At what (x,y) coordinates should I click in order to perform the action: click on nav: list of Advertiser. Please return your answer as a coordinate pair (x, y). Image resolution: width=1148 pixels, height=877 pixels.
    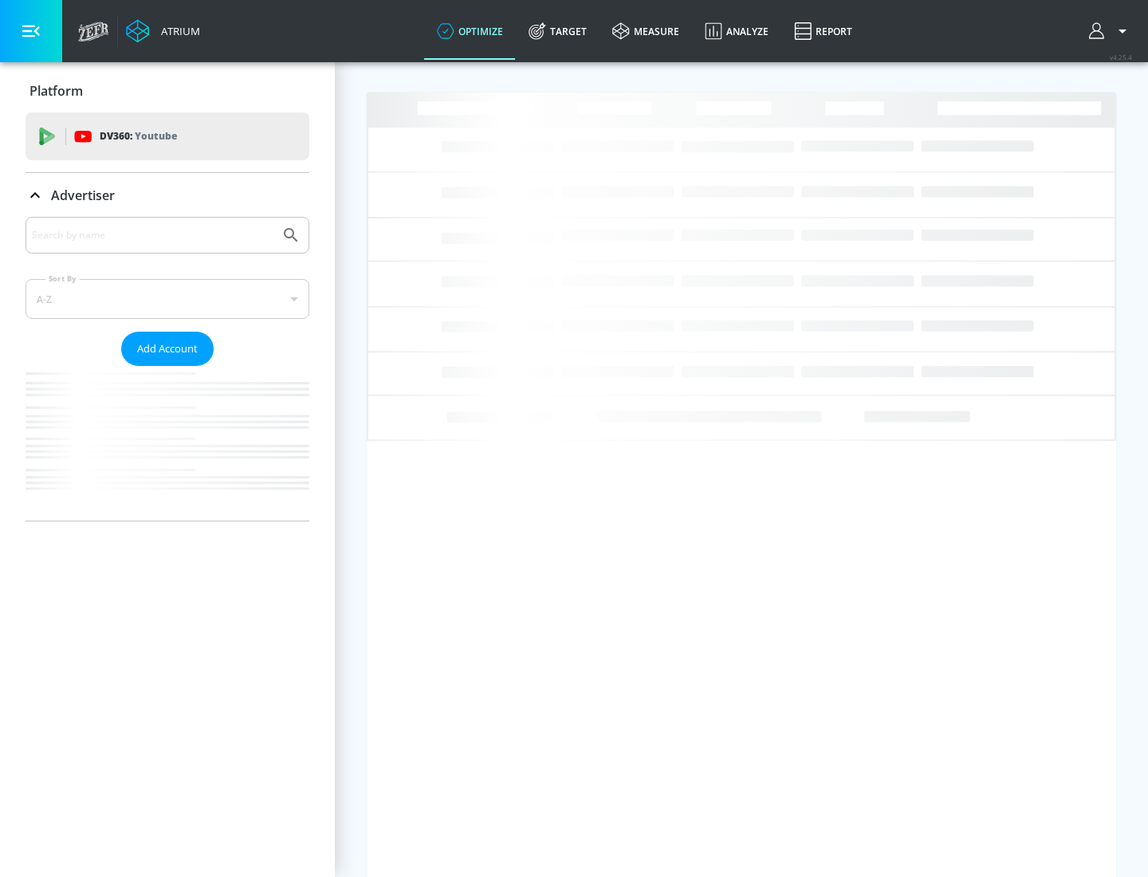
    Looking at the image, I should click on (167, 443).